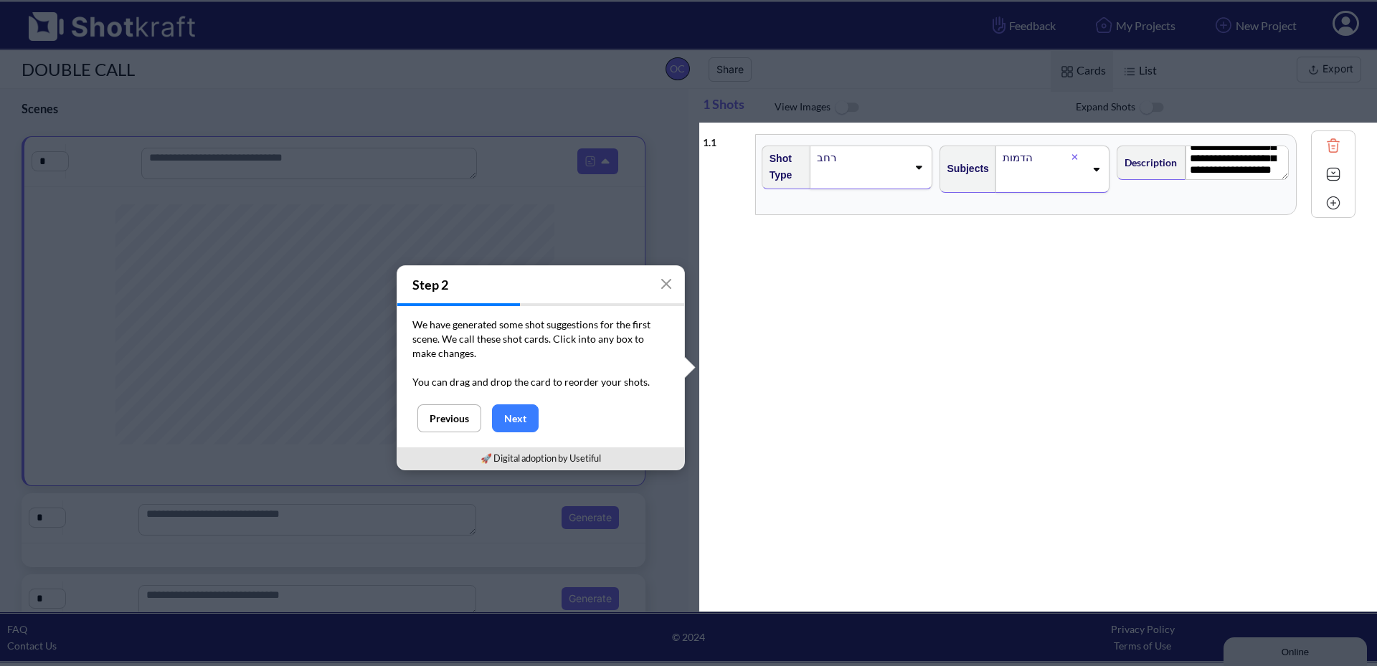 The width and height of the screenshot is (1377, 666). I want to click on p: We have generated some shot suggestions for the first scene. We call these shot cards. Click into..., so click(541, 339).